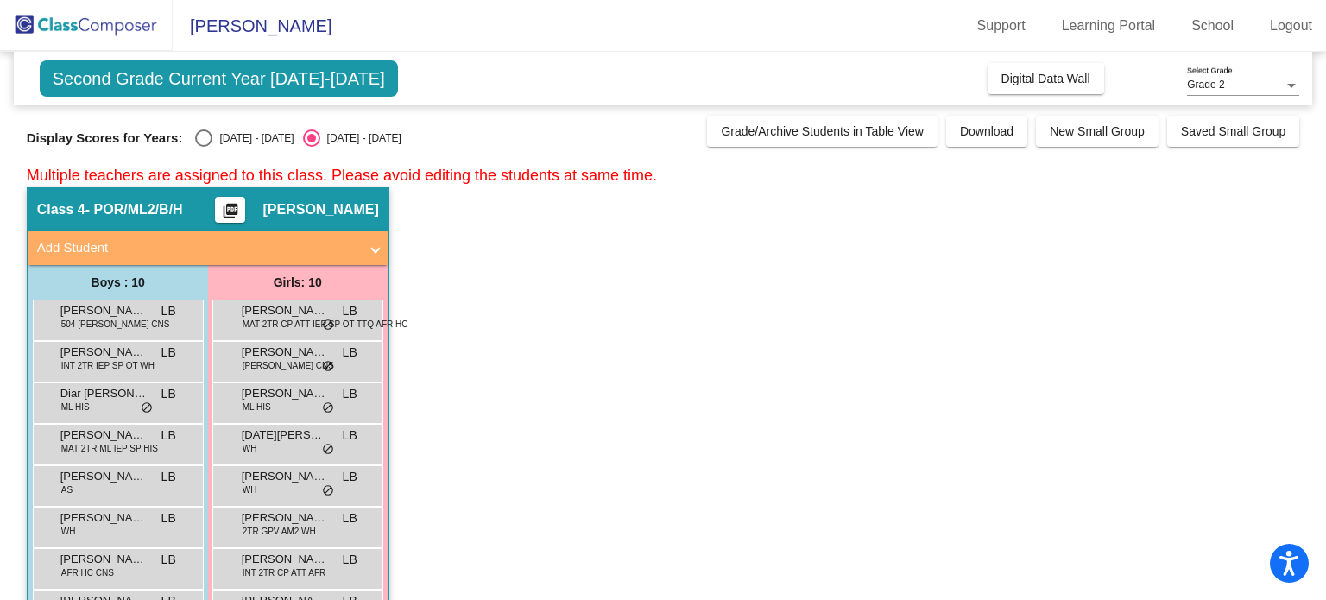  I want to click on button: Grade/Archive Students in Table View, so click(822, 131).